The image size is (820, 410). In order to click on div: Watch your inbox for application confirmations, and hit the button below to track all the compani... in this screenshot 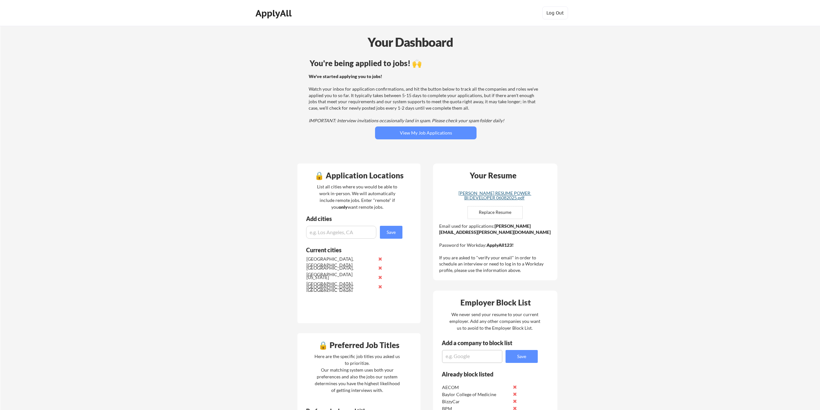, I will do `click(425, 98)`.